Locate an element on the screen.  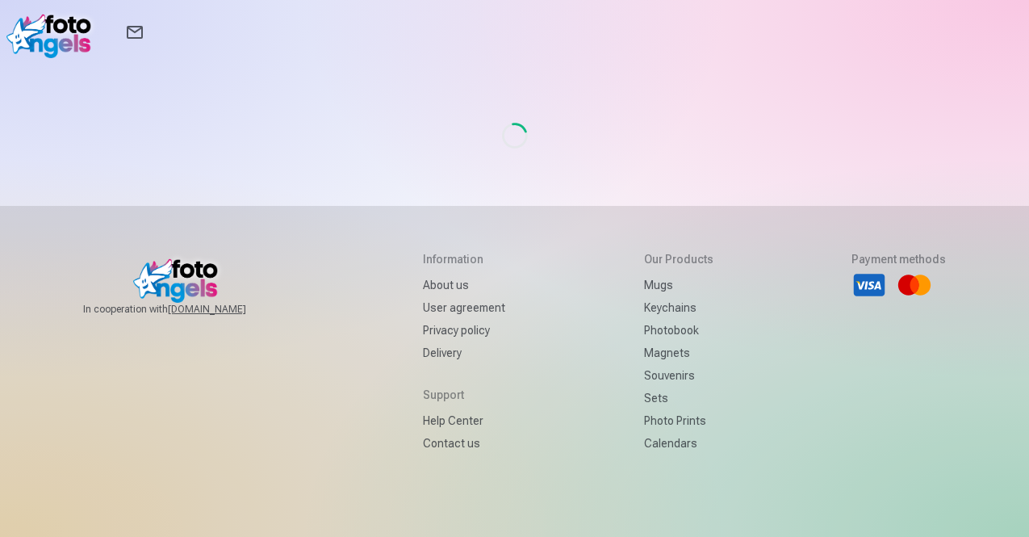
span: In cooperation with is located at coordinates (184, 309).